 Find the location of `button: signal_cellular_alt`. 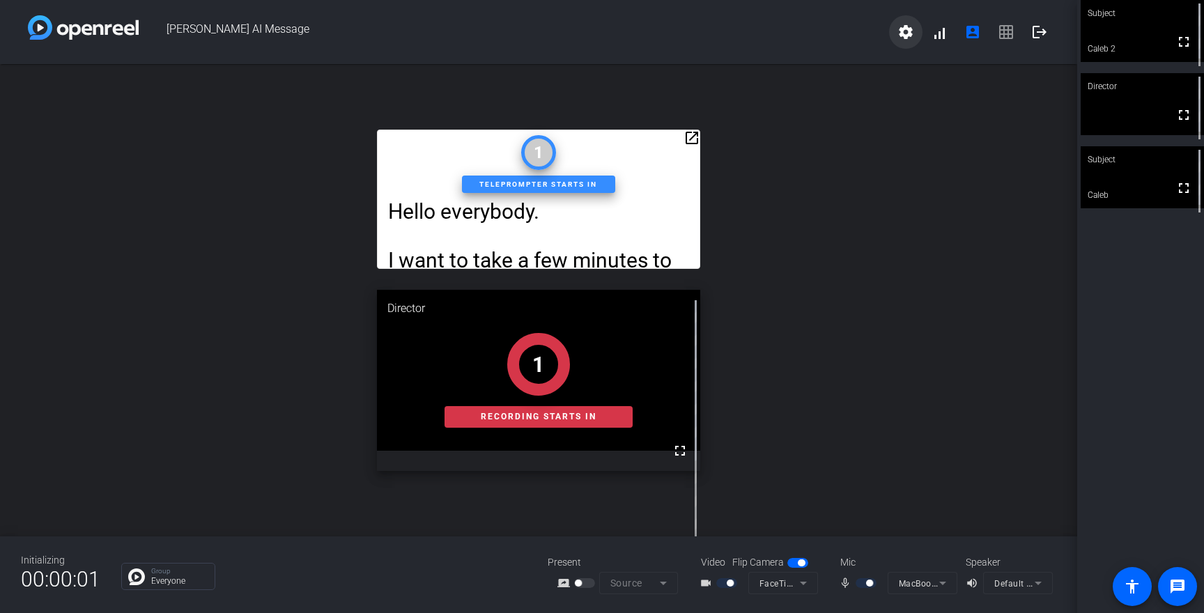

button: signal_cellular_alt is located at coordinates (939, 32).